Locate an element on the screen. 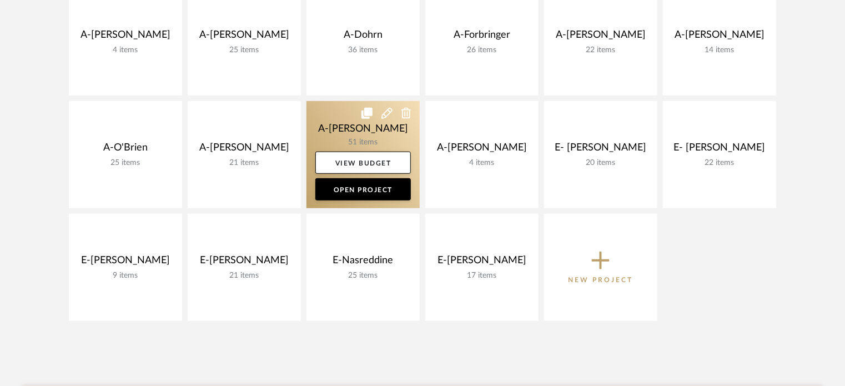 This screenshot has width=845, height=386. div: A-Forbringer is located at coordinates (482, 37).